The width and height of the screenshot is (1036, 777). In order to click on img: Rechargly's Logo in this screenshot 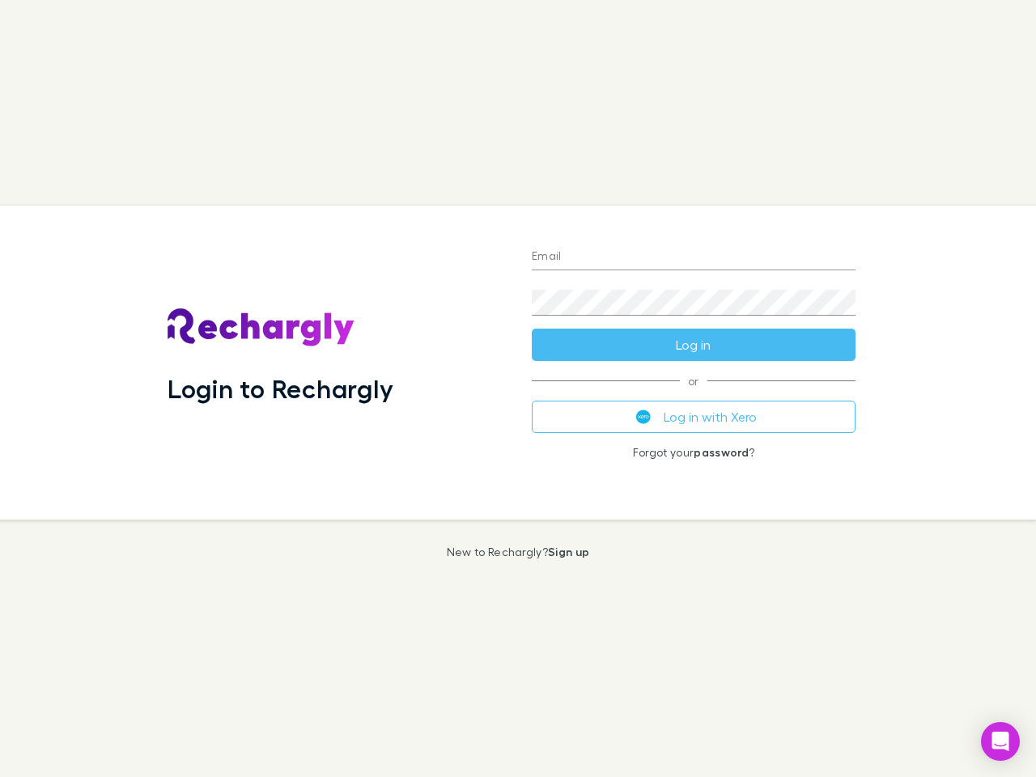, I will do `click(261, 328)`.